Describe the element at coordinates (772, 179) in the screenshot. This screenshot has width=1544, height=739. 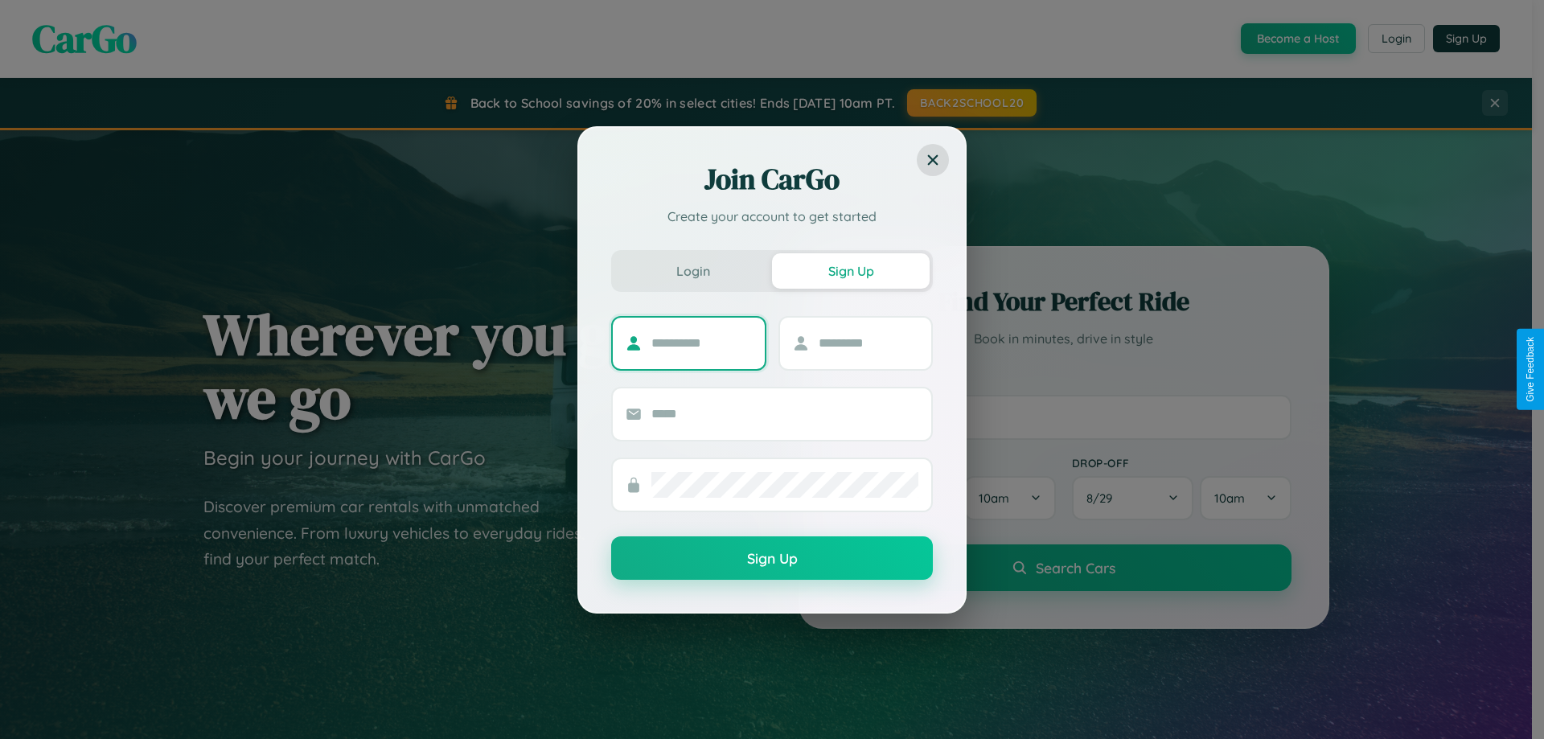
I see `h2: Join CarGo` at that location.